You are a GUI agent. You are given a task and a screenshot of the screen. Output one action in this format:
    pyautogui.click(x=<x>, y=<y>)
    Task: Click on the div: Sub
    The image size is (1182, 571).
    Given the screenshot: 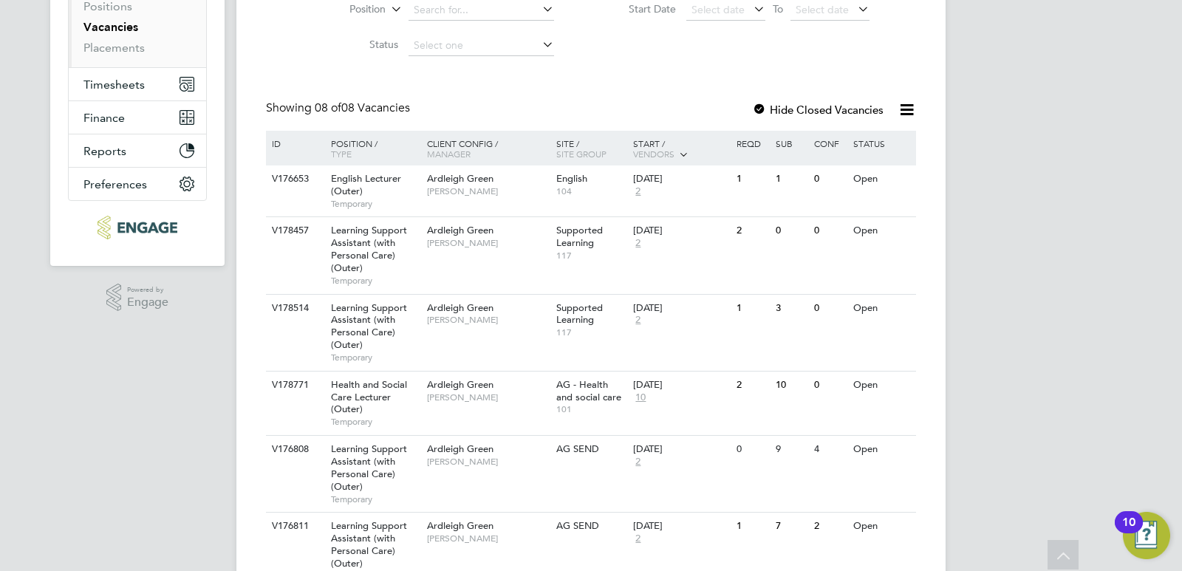 What is the action you would take?
    pyautogui.click(x=791, y=143)
    